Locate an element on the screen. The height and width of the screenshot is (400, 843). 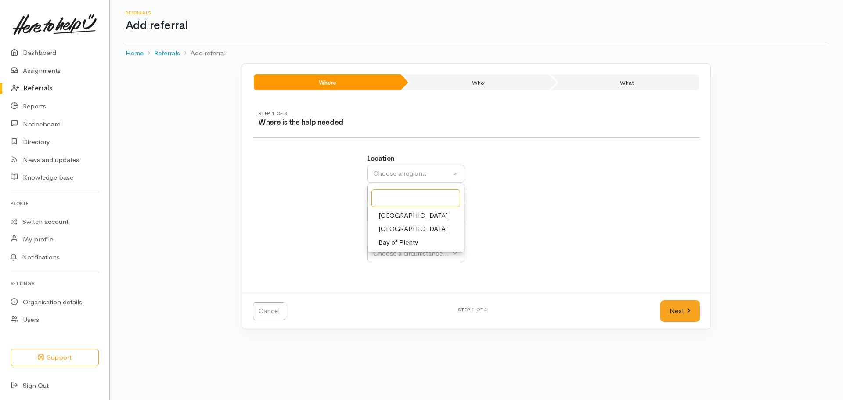
a: Home is located at coordinates (134, 53).